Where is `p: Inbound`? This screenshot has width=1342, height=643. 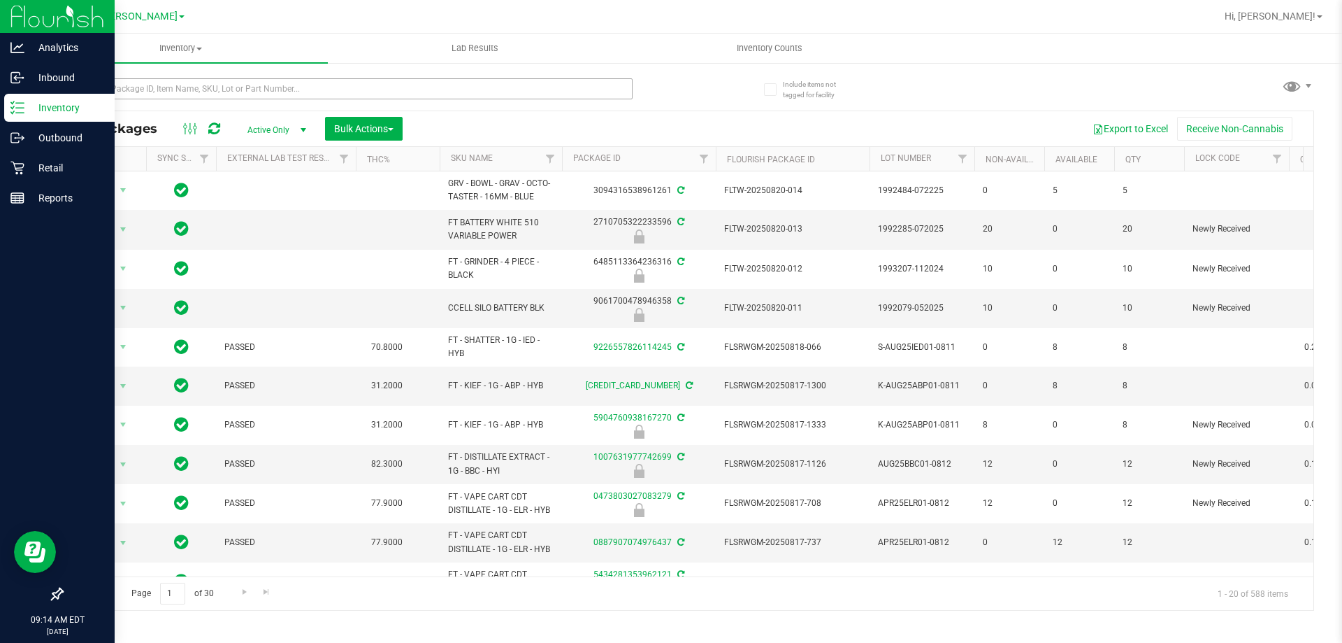 p: Inbound is located at coordinates (66, 78).